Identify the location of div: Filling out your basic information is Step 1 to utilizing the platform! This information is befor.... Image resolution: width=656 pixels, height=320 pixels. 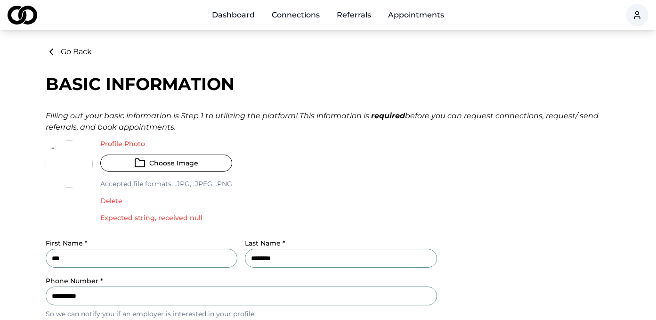
(328, 122).